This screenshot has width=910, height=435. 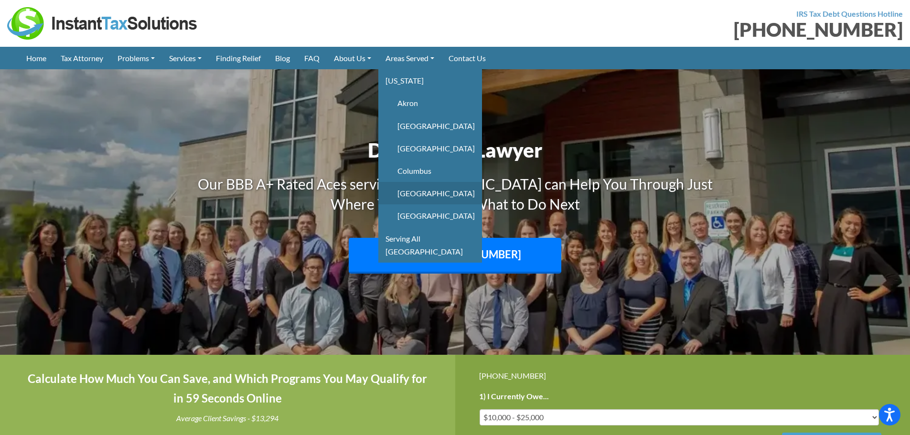 I want to click on a: Instant Tax Solutions Logo, so click(x=103, y=22).